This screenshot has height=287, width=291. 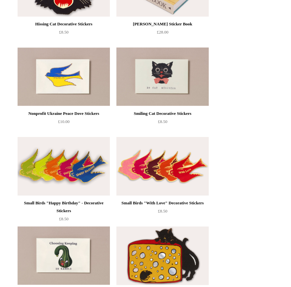 What do you see at coordinates (162, 32) in the screenshot?
I see `span: £28.00` at bounding box center [162, 32].